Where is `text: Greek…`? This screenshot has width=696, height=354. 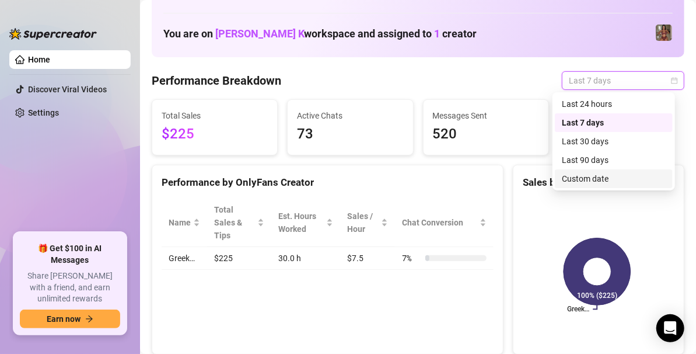
text: Greek… is located at coordinates (579, 309).